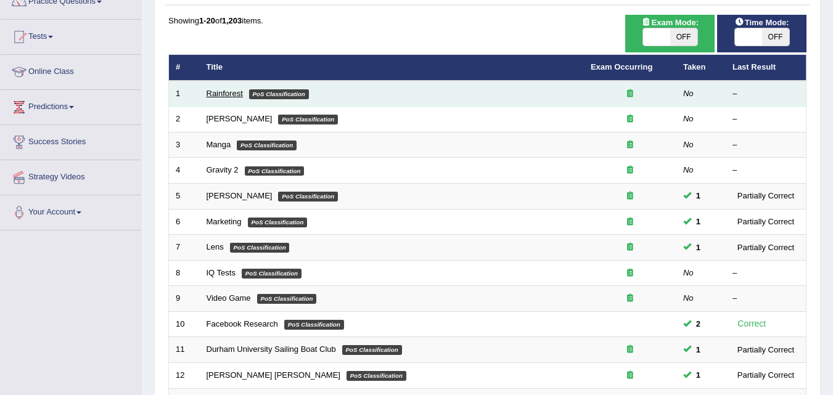 Image resolution: width=833 pixels, height=395 pixels. Describe the element at coordinates (766, 68) in the screenshot. I see `th: Last Result` at that location.